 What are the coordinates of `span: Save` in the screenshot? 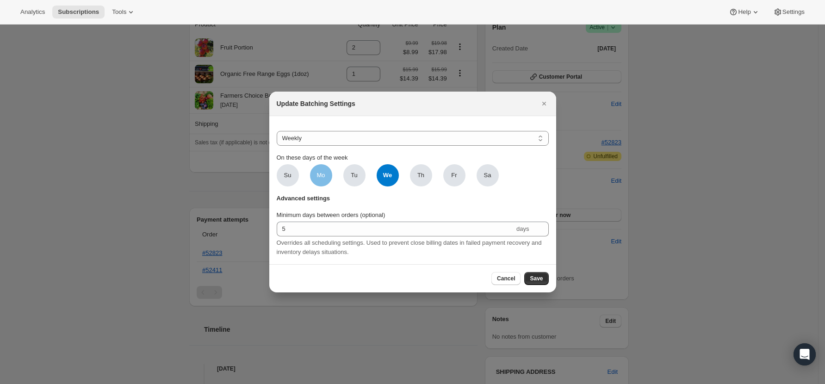 It's located at (536, 279).